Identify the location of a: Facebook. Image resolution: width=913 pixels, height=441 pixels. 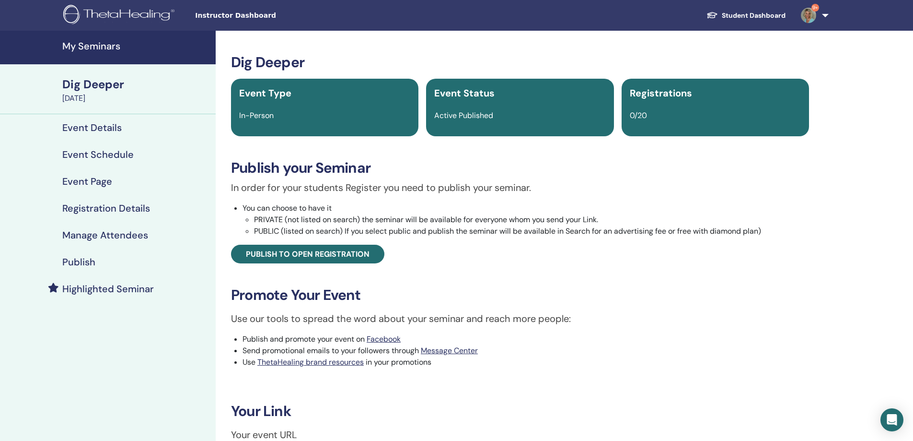
(384, 339).